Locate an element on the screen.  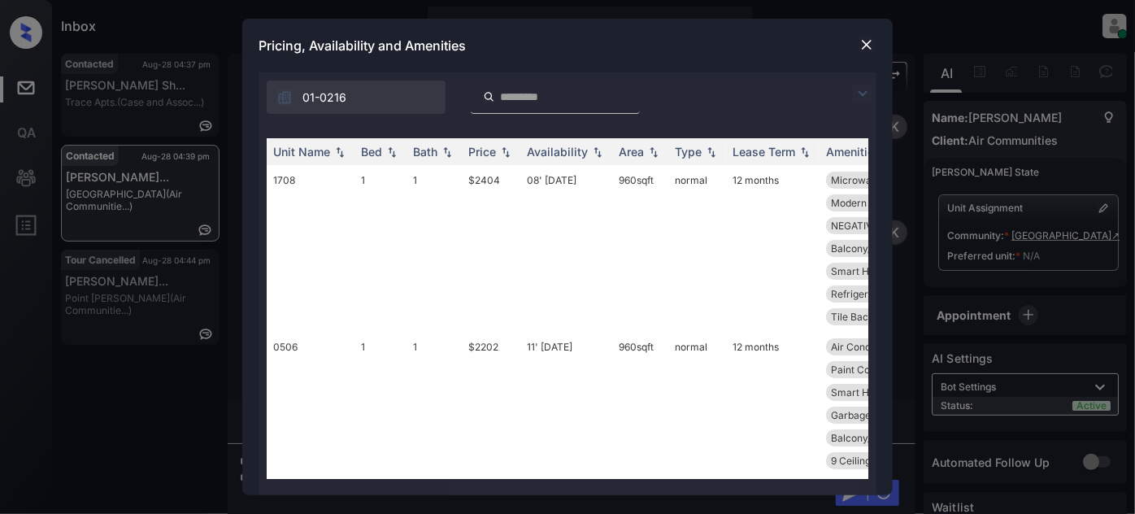
div: Unit Name is located at coordinates (302, 151).